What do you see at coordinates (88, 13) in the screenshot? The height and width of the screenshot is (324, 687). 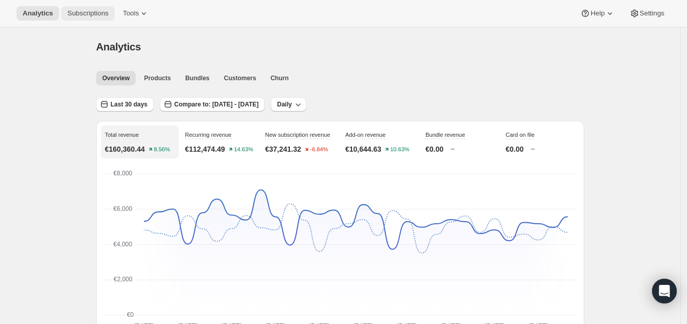 I see `button: Subscriptions` at bounding box center [88, 13].